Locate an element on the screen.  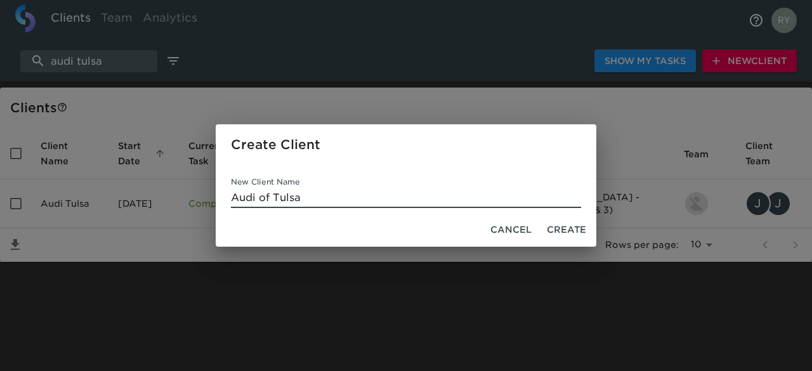
span: Cancel is located at coordinates (511, 230).